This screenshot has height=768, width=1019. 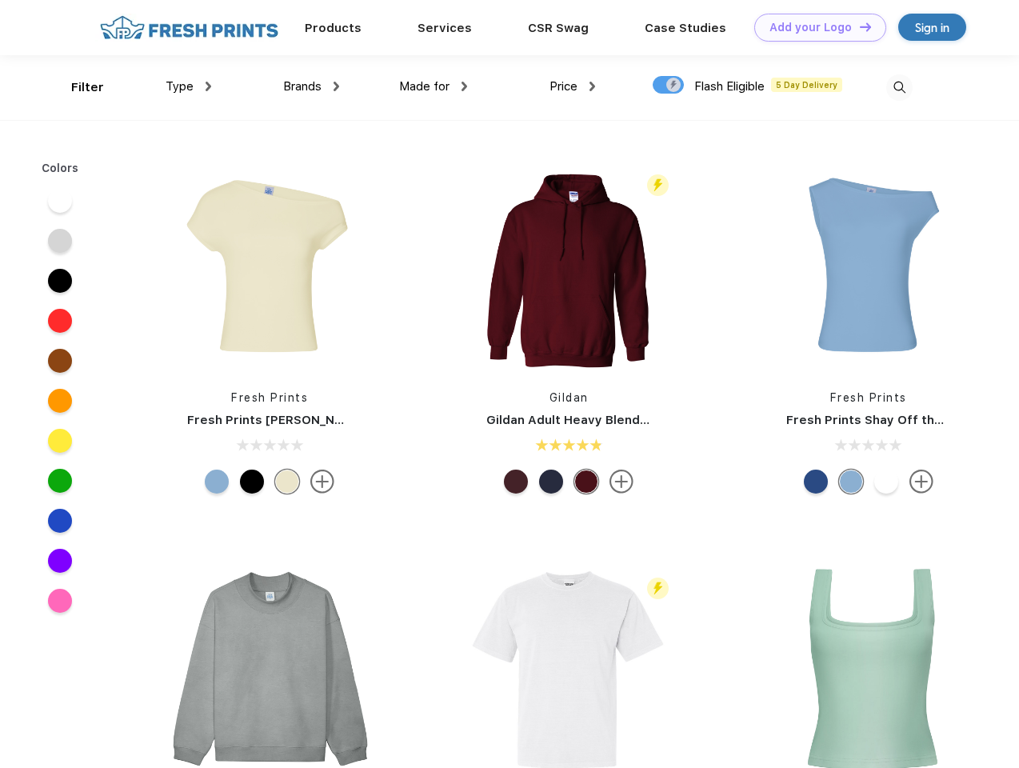 I want to click on span: Type, so click(x=179, y=86).